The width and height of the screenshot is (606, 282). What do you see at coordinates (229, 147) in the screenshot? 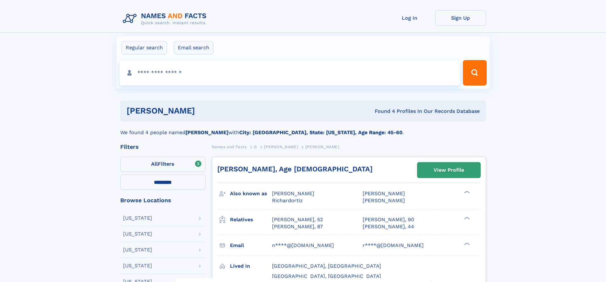
I see `a: Names and Facts` at bounding box center [229, 147].